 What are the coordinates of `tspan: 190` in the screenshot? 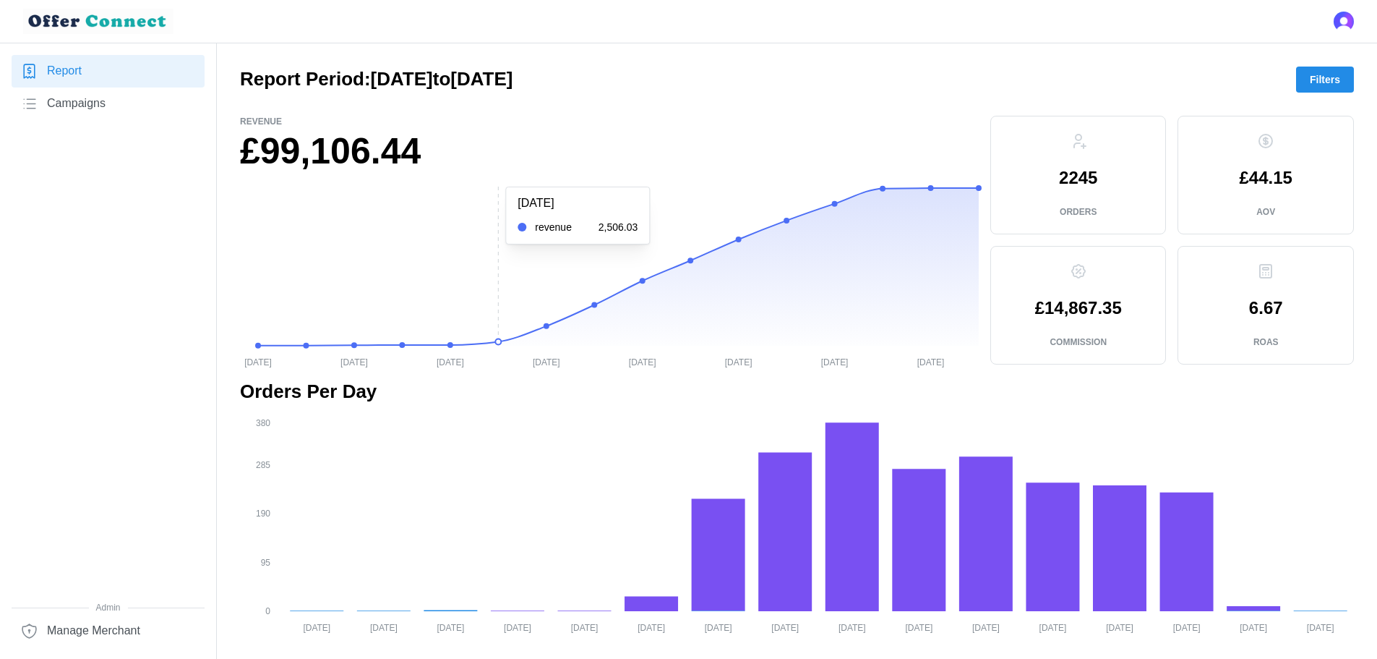 It's located at (263, 513).